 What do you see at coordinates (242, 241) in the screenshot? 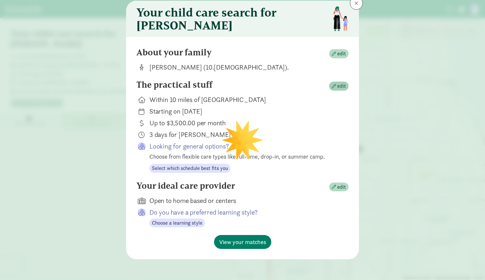
I see `button: View your matches` at bounding box center [242, 241].